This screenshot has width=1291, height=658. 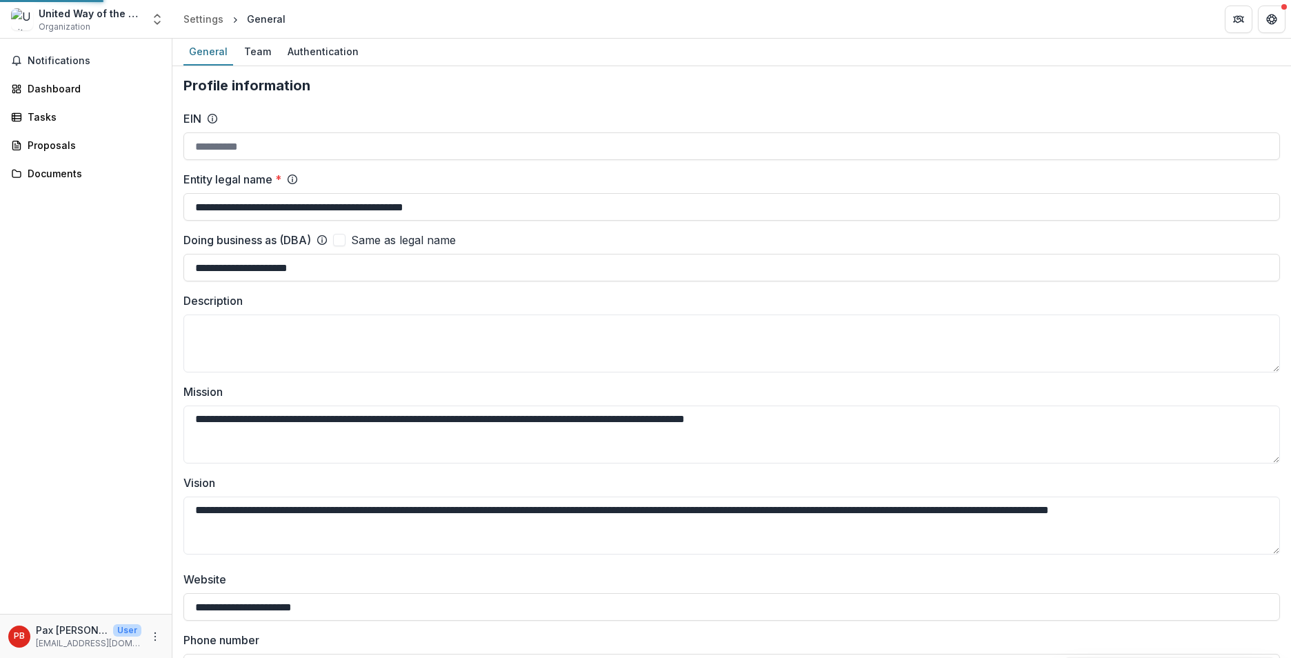 What do you see at coordinates (91, 145) in the screenshot?
I see `div: Proposals` at bounding box center [91, 145].